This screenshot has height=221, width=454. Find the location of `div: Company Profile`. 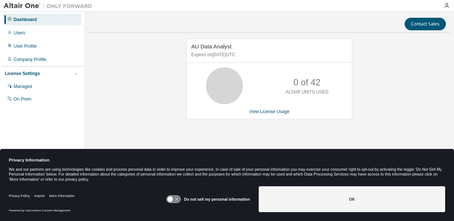

div: Company Profile is located at coordinates (30, 59).